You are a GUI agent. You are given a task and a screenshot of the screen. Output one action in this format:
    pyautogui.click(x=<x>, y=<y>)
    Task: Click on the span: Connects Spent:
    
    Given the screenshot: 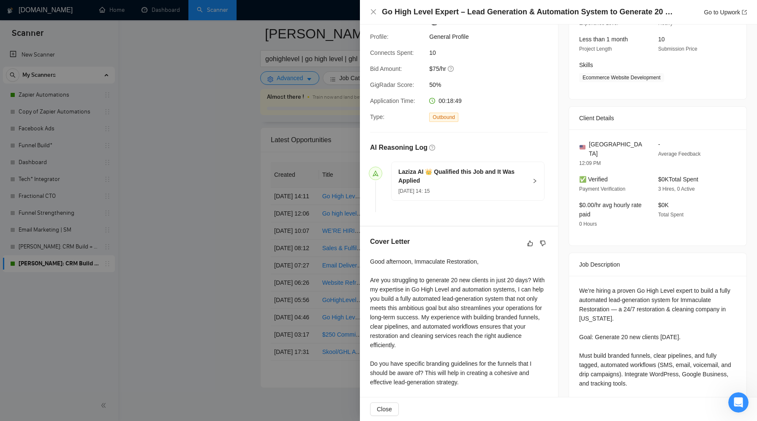 What is the action you would take?
    pyautogui.click(x=392, y=53)
    